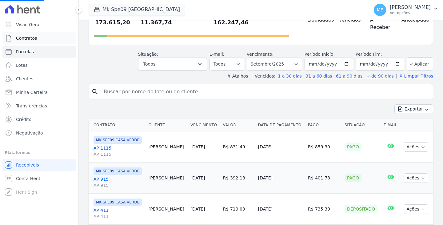 This screenshot has width=443, height=225. What do you see at coordinates (95, 92) in the screenshot?
I see `i: search` at bounding box center [95, 92].